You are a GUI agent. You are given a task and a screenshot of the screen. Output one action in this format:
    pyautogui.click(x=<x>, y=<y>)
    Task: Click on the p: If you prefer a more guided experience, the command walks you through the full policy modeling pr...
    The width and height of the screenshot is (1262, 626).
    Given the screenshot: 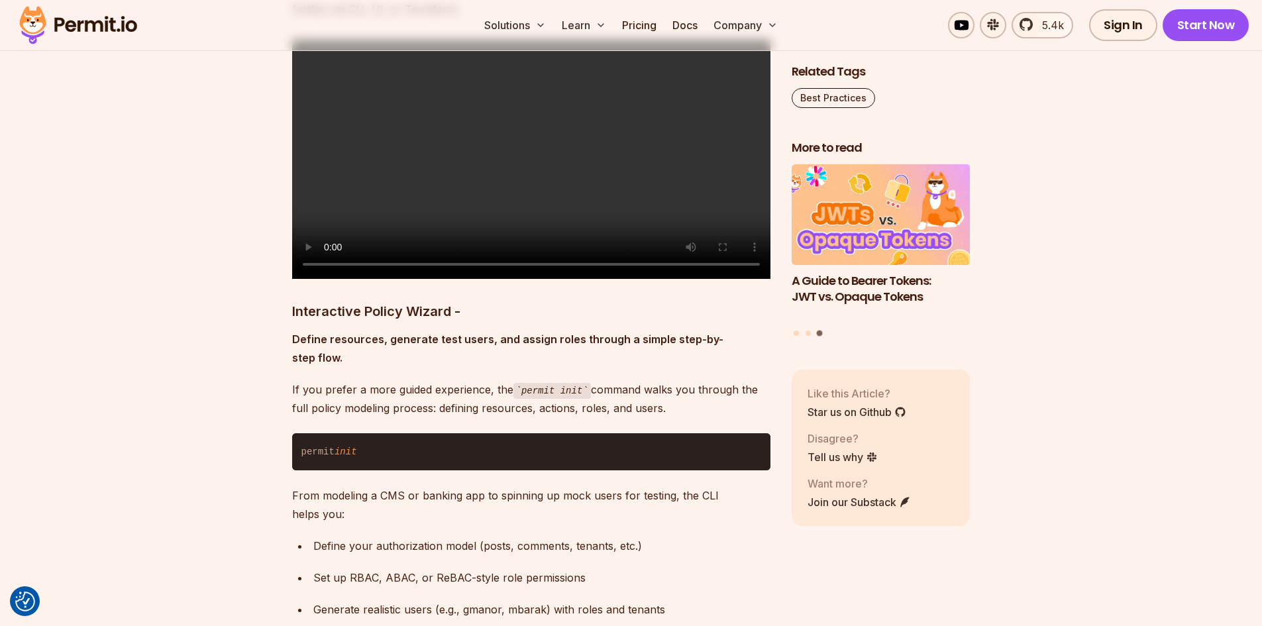 What is the action you would take?
    pyautogui.click(x=531, y=399)
    